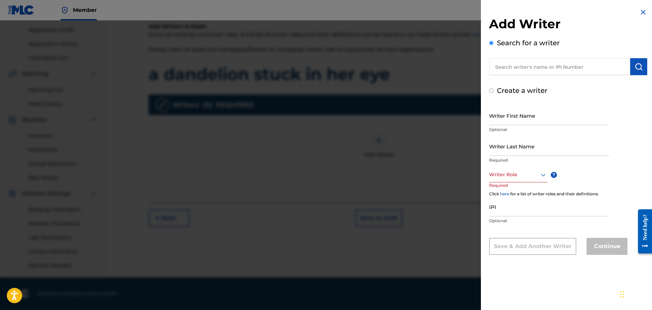 The image size is (652, 310). Describe the element at coordinates (12, 27) in the screenshot. I see `div: Open Resource Center` at that location.